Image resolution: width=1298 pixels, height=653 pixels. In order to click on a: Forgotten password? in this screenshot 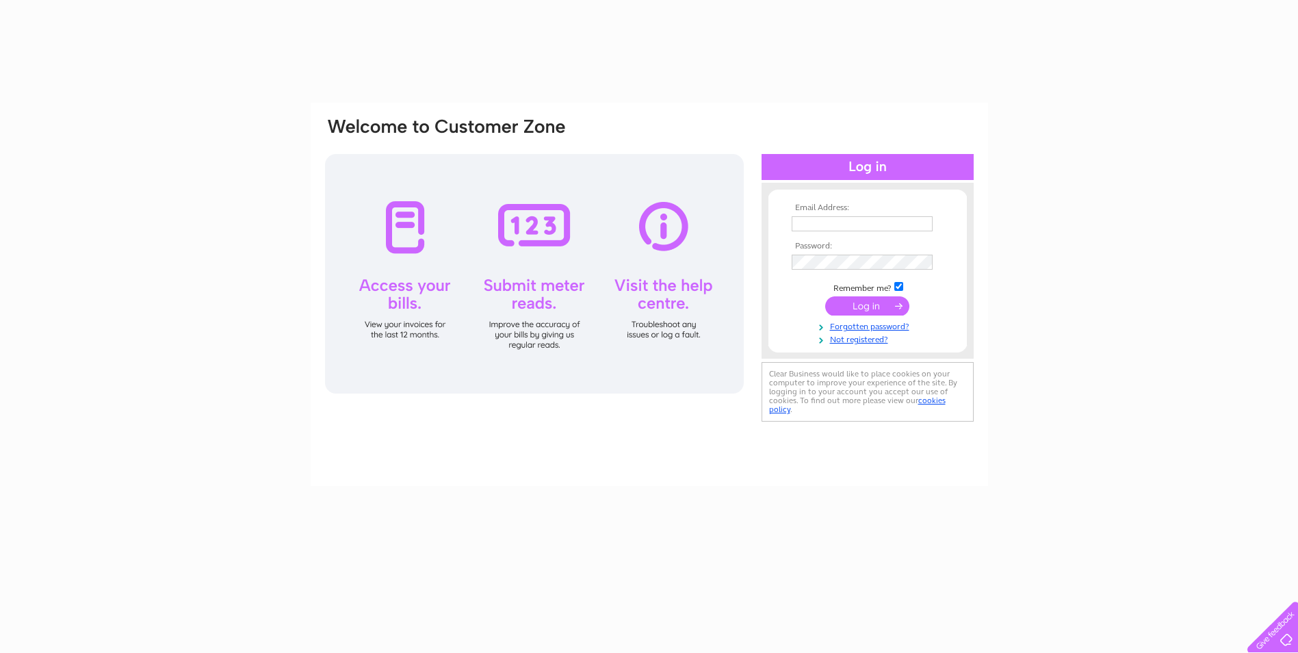, I will do `click(869, 325)`.